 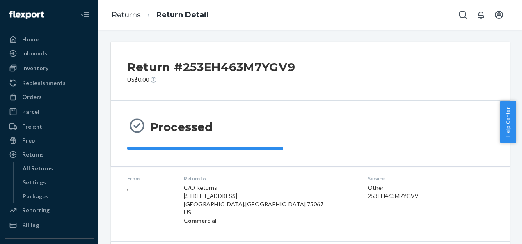 What do you see at coordinates (211, 67) in the screenshot?
I see `h2: Return #253EH463M7YGV9` at bounding box center [211, 67].